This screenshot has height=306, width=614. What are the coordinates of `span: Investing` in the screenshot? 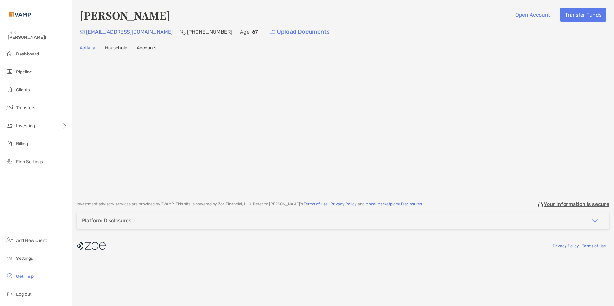 It's located at (25, 126).